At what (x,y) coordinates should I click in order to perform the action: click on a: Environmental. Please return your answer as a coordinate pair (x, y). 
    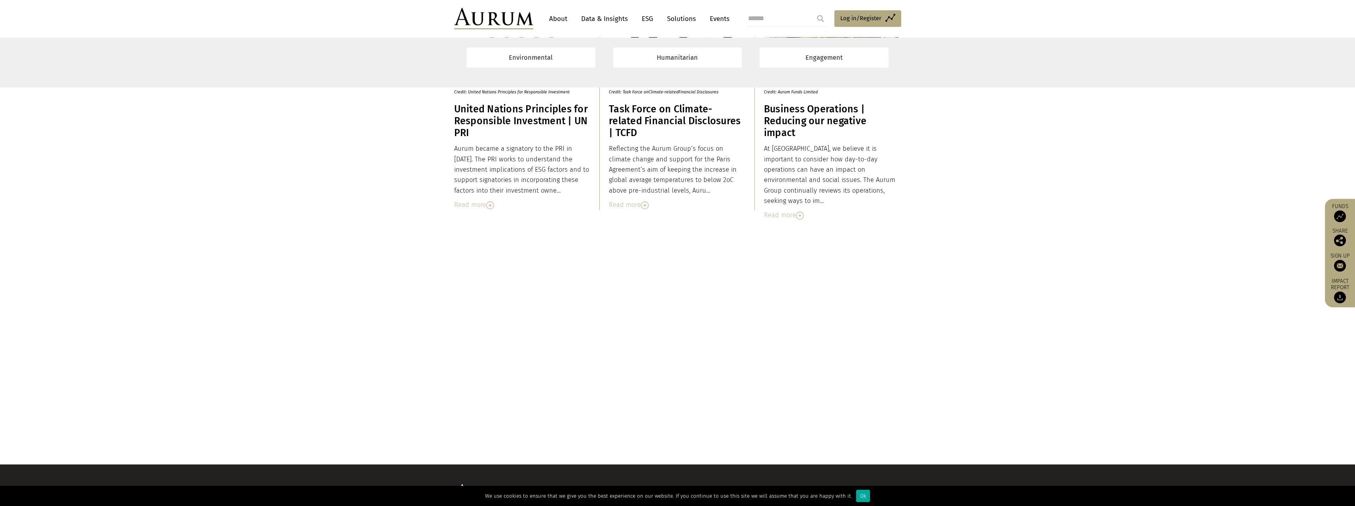
    Looking at the image, I should click on (531, 57).